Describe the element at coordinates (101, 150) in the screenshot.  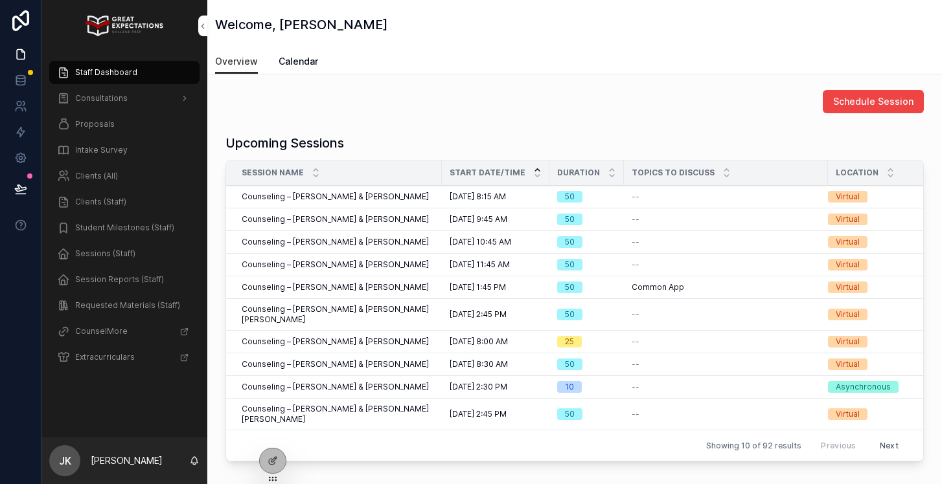
I see `span: Intake Survey` at that location.